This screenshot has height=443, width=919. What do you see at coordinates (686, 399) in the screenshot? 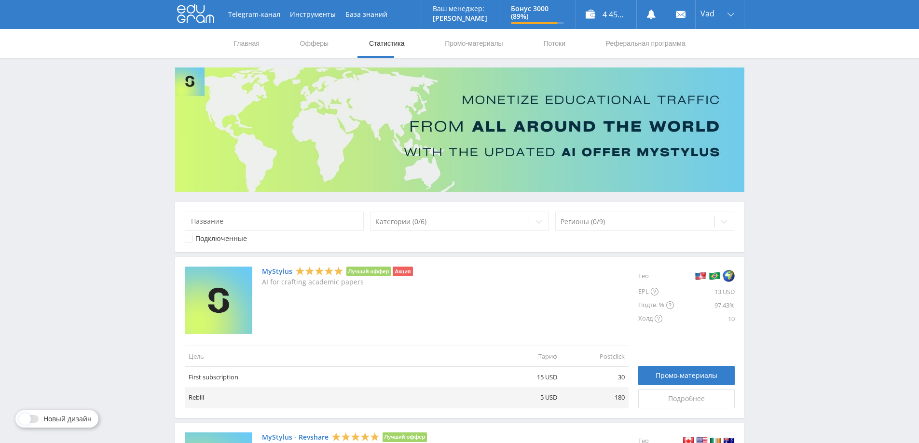
I see `a: Подробнее` at bounding box center [686, 399].